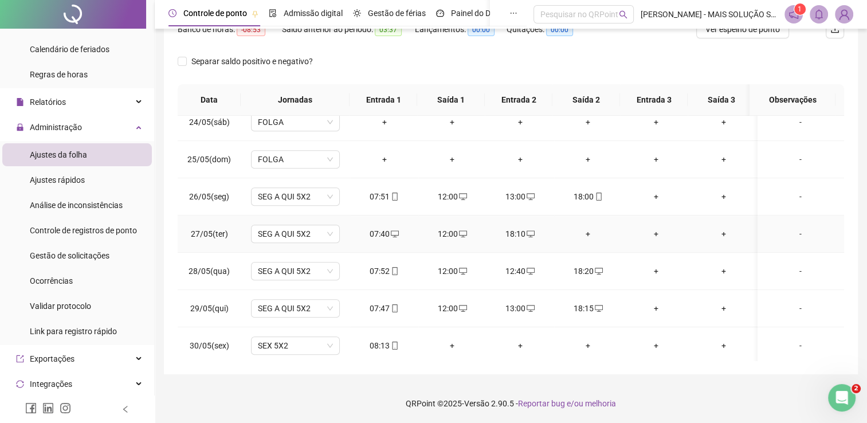  Describe the element at coordinates (20, 359) in the screenshot. I see `span: export` at that location.